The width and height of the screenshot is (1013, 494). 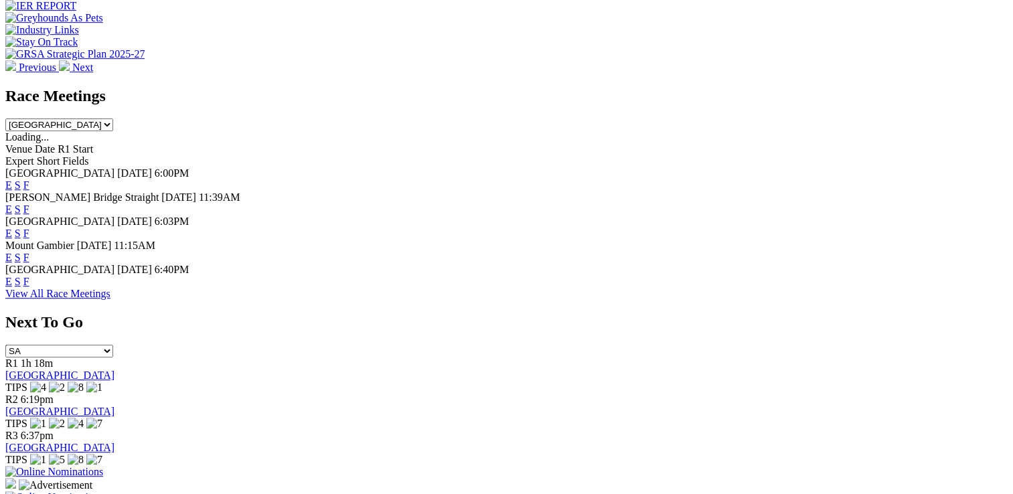 I want to click on span: 11:39AM, so click(x=220, y=197).